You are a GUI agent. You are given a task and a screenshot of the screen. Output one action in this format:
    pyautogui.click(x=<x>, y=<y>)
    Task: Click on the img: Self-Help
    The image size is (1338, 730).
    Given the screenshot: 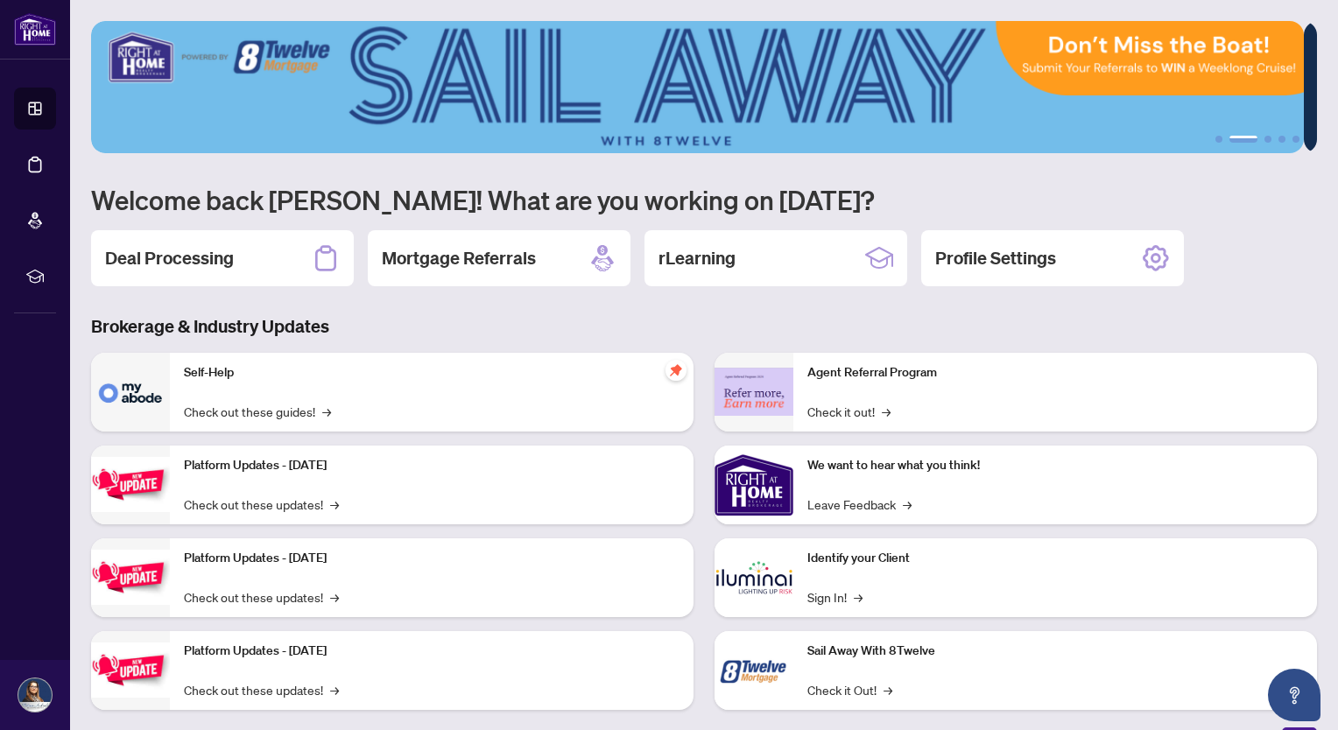 What is the action you would take?
    pyautogui.click(x=130, y=392)
    